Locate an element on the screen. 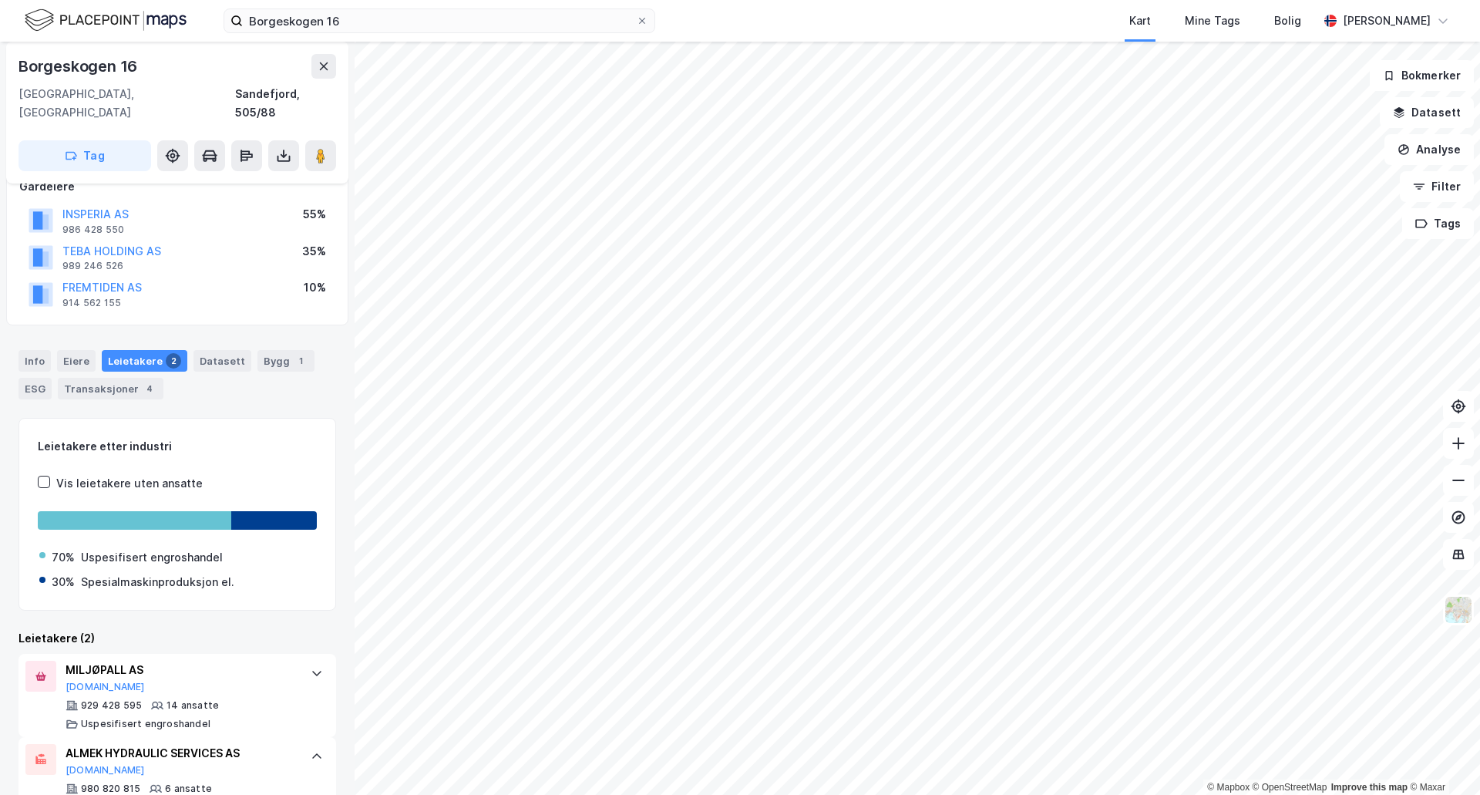  div: 914 562 155 is located at coordinates (92, 303).